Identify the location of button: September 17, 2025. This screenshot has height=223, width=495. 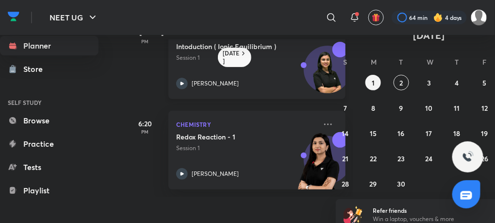
(429, 133).